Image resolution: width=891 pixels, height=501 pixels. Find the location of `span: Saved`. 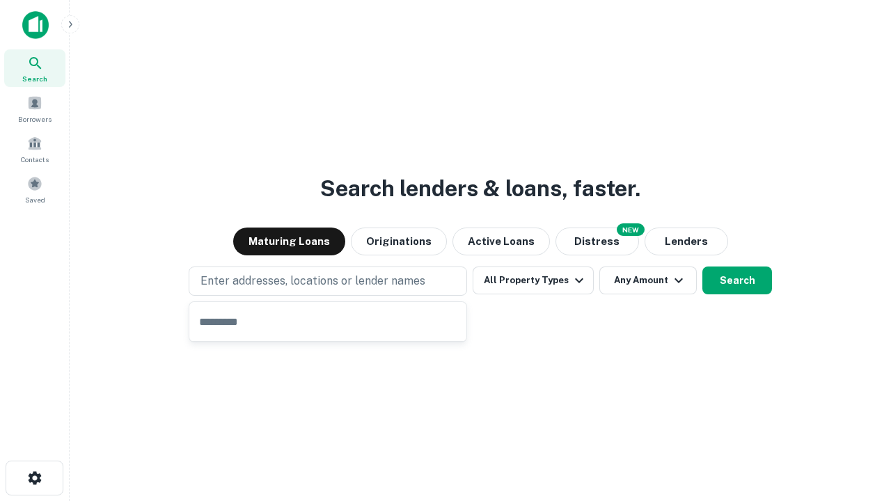

span: Saved is located at coordinates (35, 200).